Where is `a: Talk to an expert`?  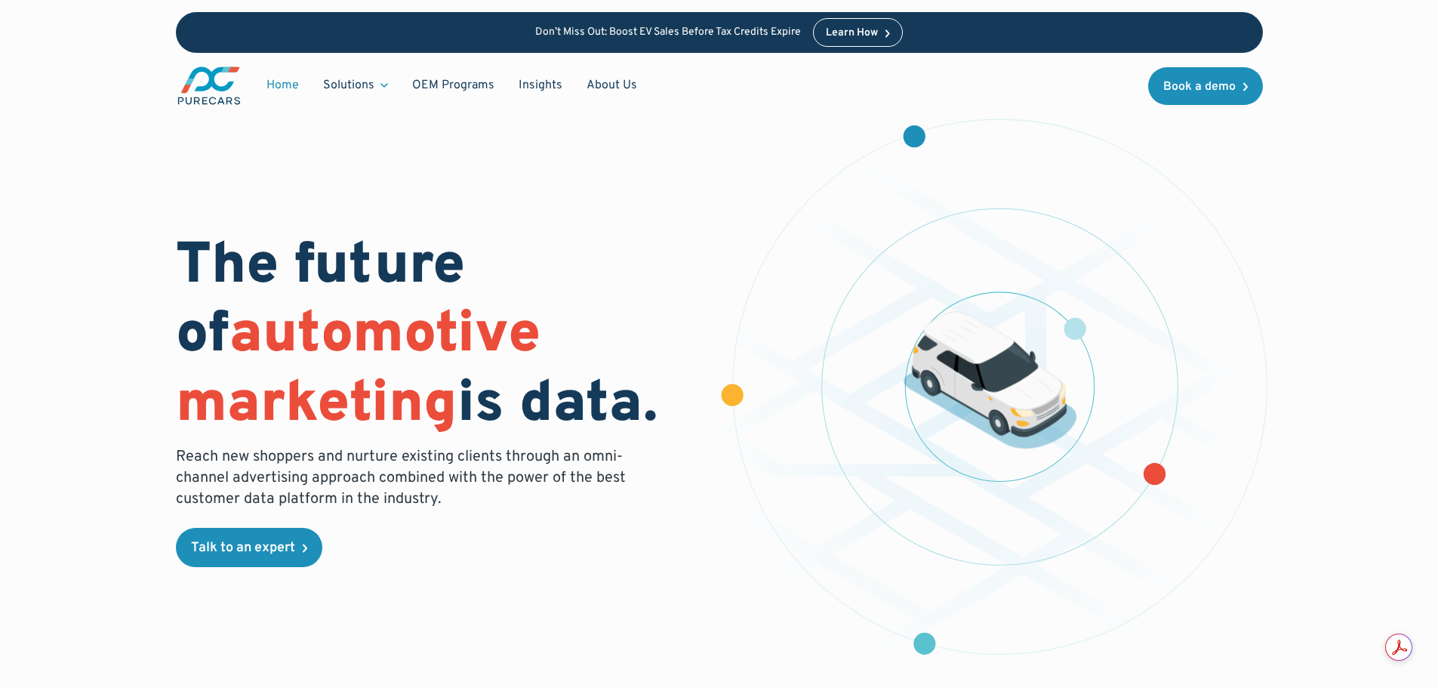
a: Talk to an expert is located at coordinates (249, 547).